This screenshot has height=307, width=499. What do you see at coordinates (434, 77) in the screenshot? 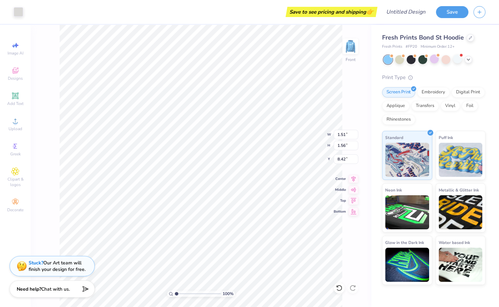
I see `div: Print Type` at bounding box center [434, 77].